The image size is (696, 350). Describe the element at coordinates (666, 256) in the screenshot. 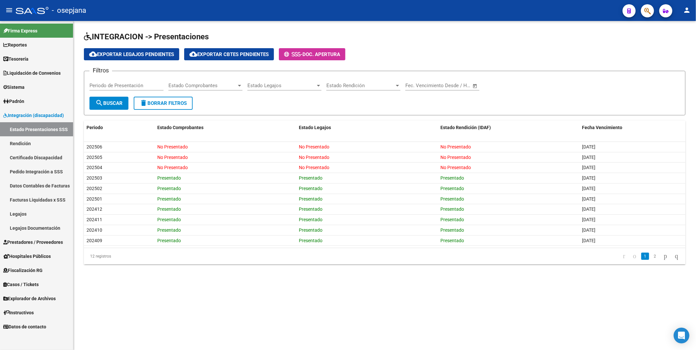

I see `a: go to next page` at that location.